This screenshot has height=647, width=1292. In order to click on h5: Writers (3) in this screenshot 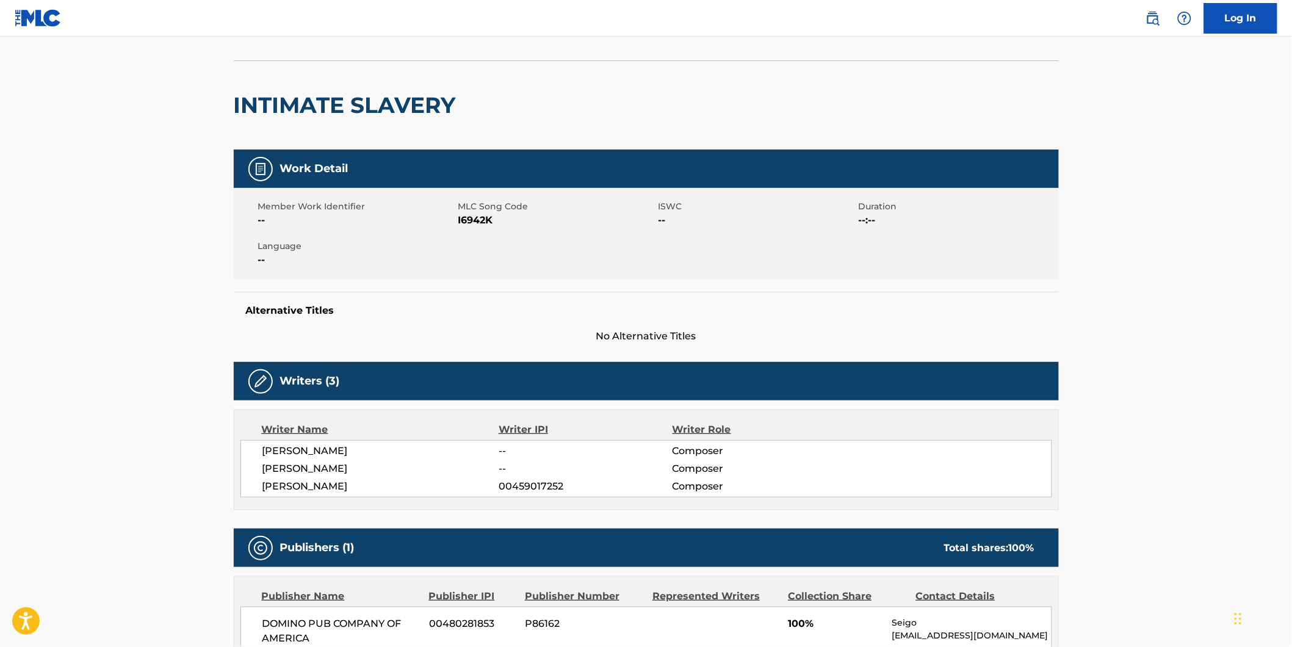, I will do `click(310, 381)`.